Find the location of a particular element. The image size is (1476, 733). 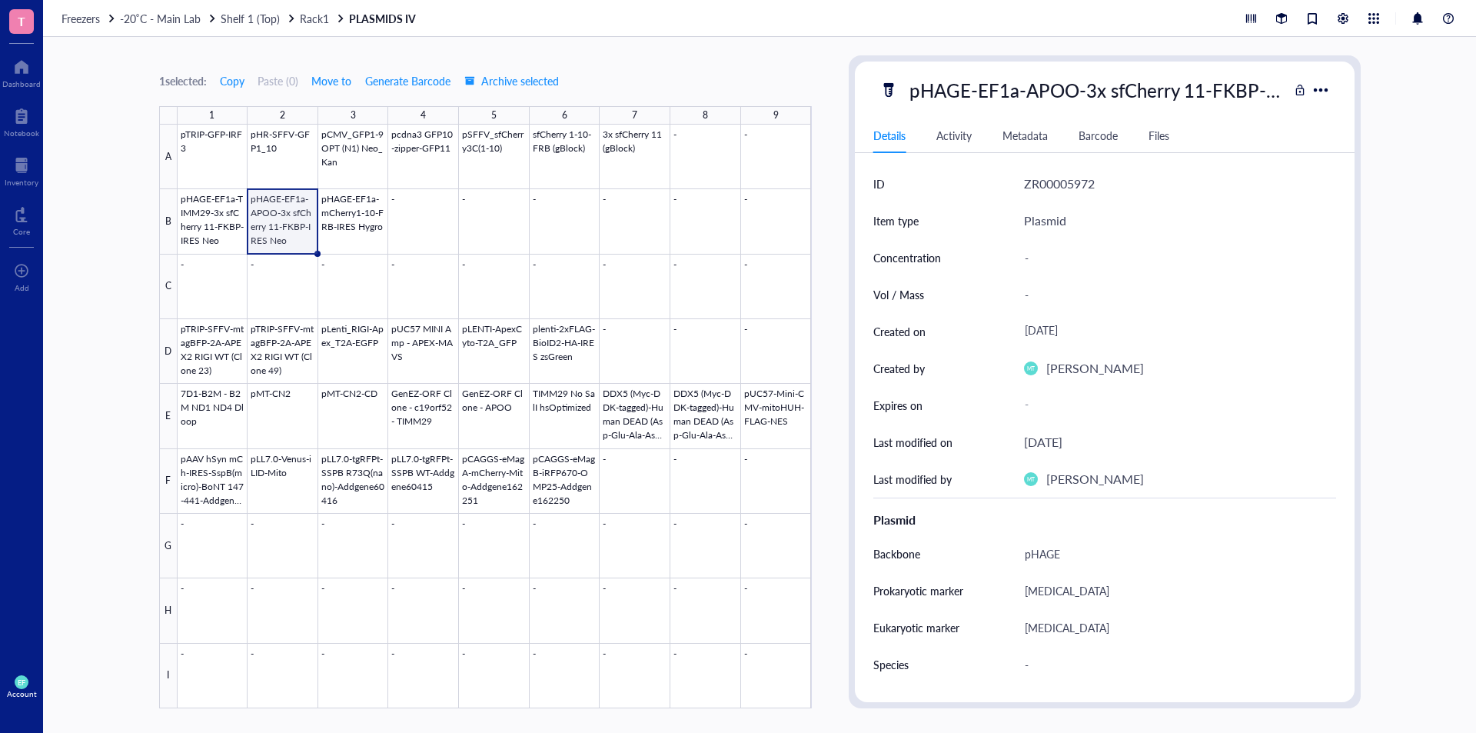

span: EF is located at coordinates (22, 682).